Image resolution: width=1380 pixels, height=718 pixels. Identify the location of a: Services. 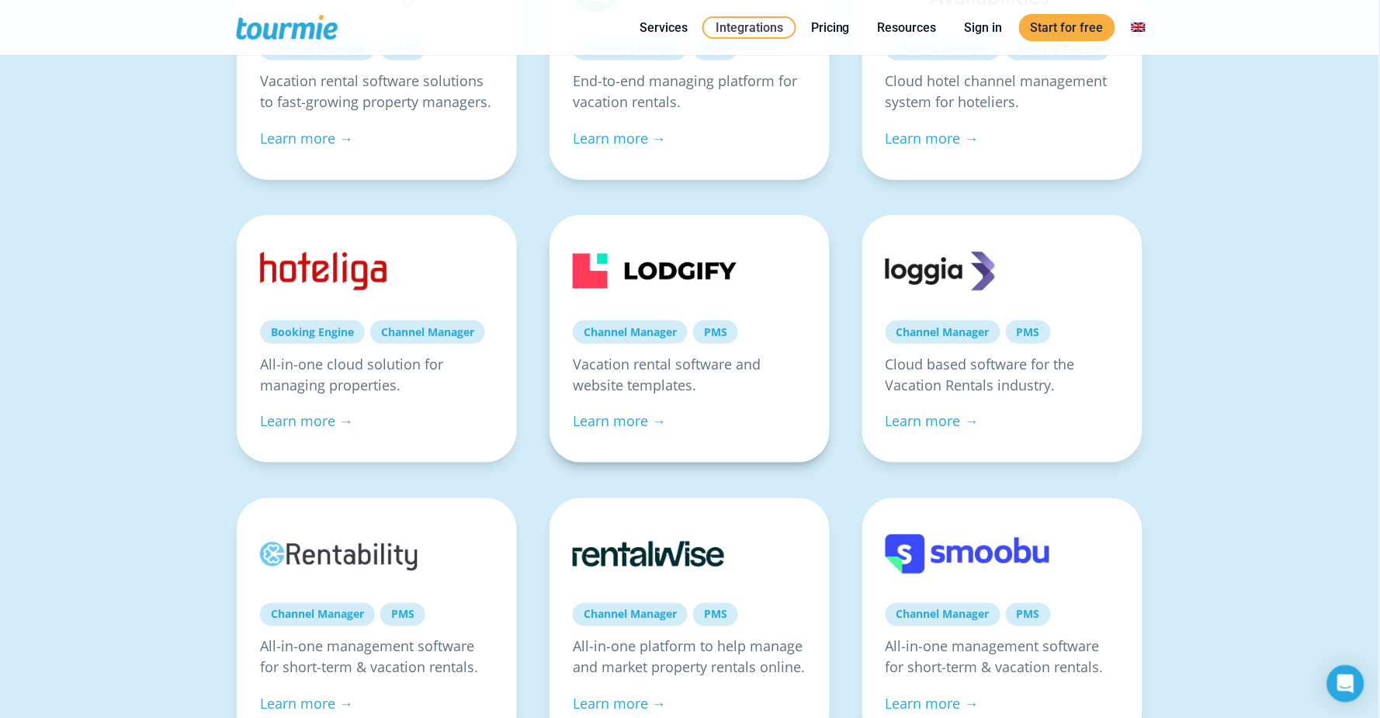
(664, 27).